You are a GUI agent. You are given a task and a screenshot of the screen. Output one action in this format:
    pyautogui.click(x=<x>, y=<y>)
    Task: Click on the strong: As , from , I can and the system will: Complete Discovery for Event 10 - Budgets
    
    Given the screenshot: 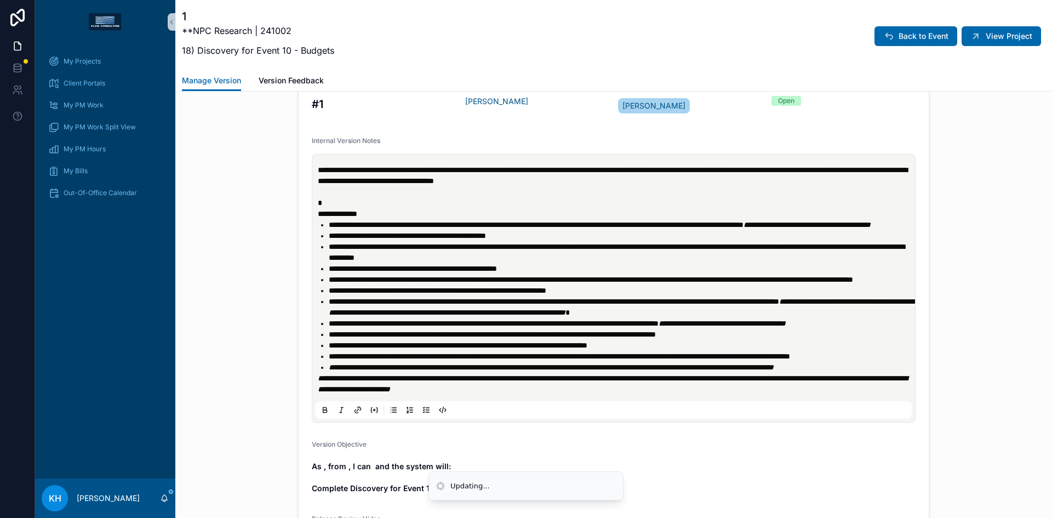 What is the action you would take?
    pyautogui.click(x=393, y=477)
    